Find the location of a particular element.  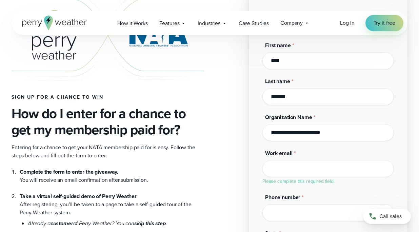

span: How it Works is located at coordinates (132, 23).